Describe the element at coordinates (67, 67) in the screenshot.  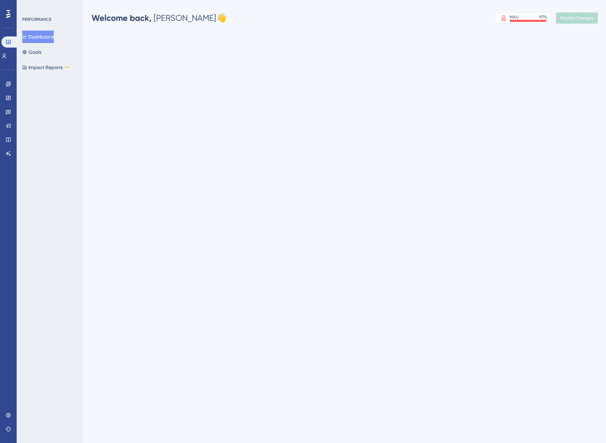
I see `div: BETA` at that location.